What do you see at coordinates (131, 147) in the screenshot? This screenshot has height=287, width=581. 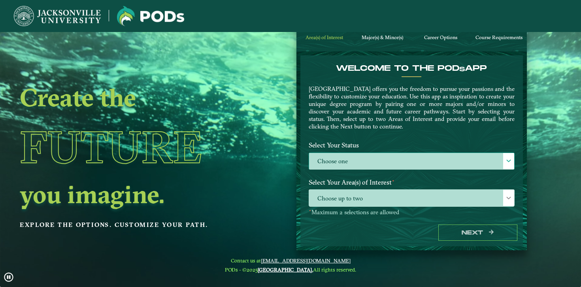 I see `h1: Future` at bounding box center [131, 147].